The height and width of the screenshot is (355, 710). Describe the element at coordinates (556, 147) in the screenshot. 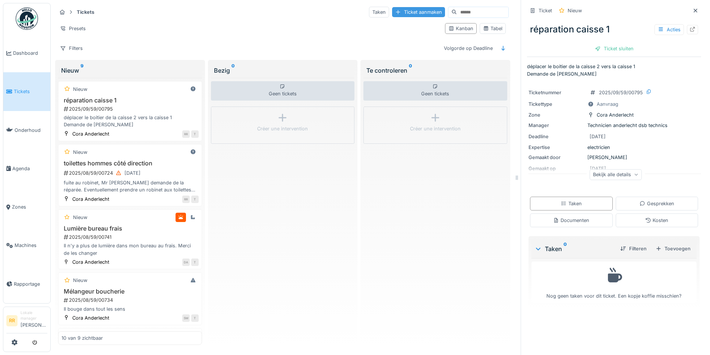

I see `div: Expertise` at that location.